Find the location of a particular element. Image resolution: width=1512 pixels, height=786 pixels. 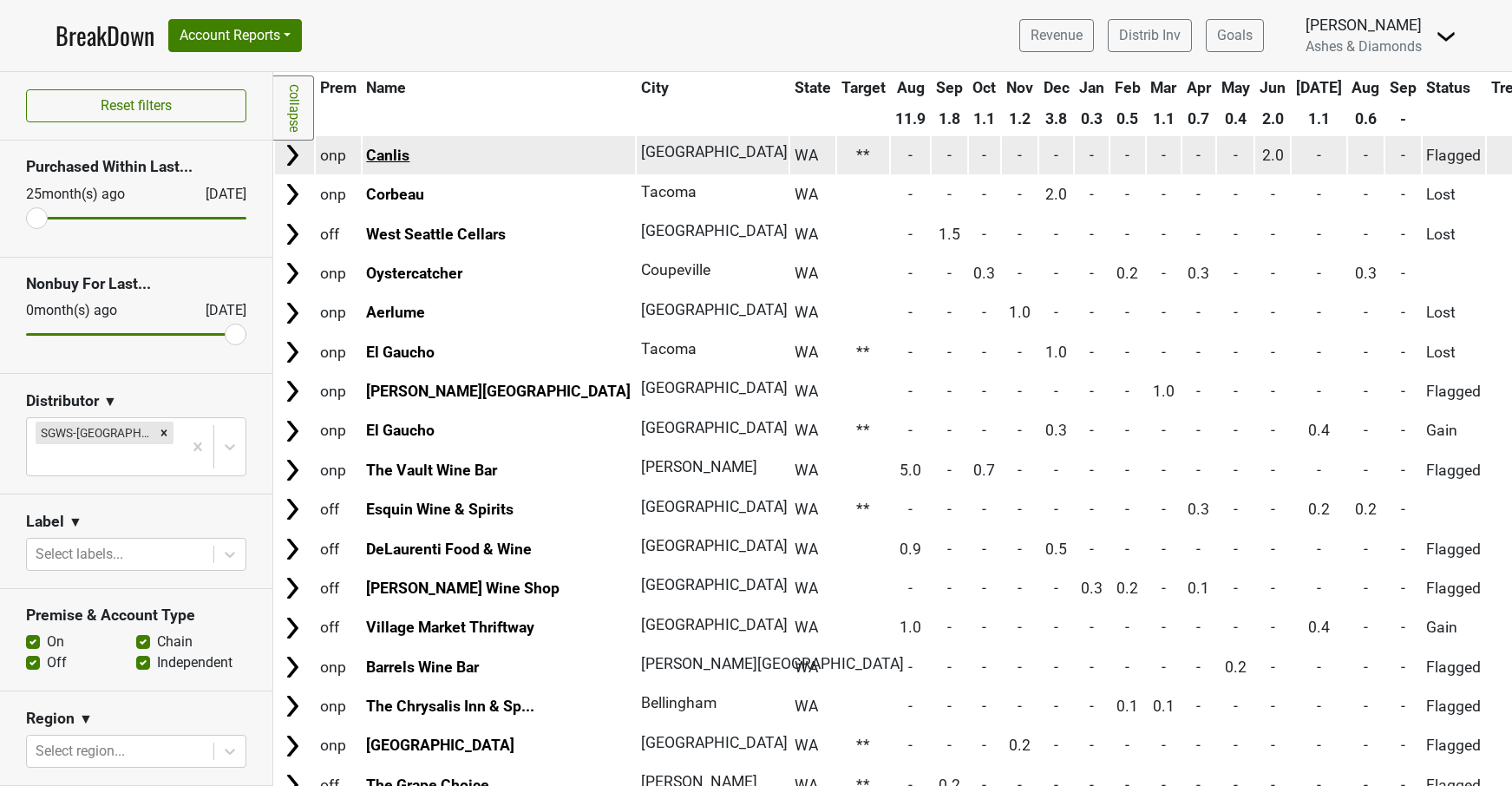

th: 1.1 is located at coordinates (984, 119).